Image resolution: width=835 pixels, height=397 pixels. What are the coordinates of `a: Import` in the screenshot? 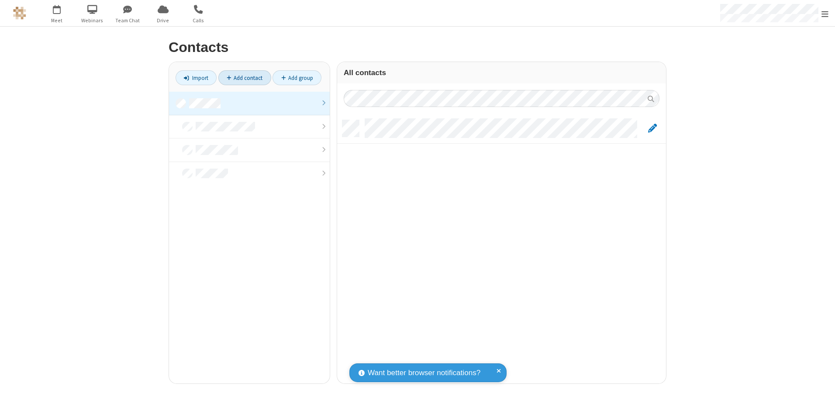 It's located at (196, 78).